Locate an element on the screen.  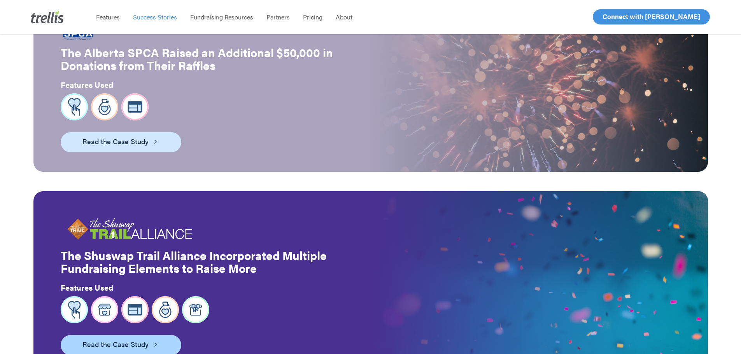
a: Success Stories is located at coordinates (155, 17).